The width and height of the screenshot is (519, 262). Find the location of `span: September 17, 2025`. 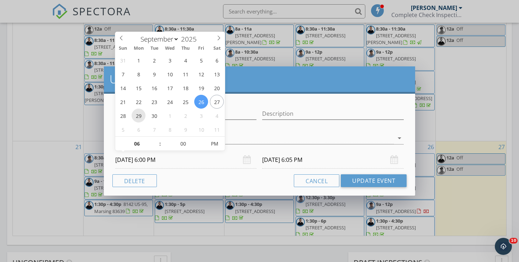

span: September 17, 2025 is located at coordinates (170, 88).